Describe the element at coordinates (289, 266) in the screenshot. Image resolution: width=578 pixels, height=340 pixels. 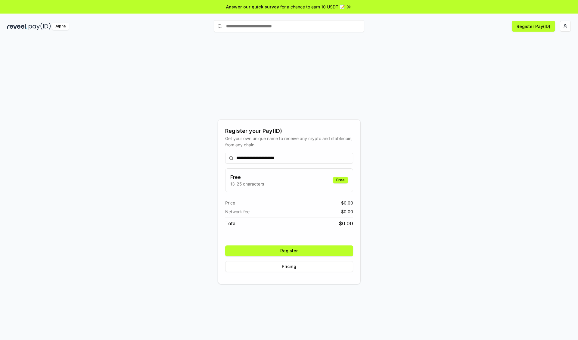
I see `button: Pricing` at that location.